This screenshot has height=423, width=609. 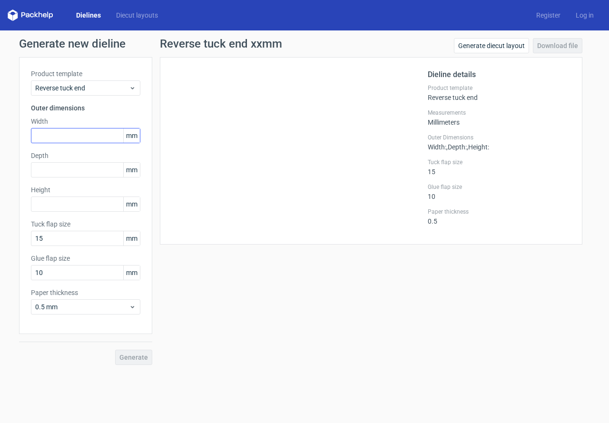 What do you see at coordinates (86, 121) in the screenshot?
I see `label: Width` at bounding box center [86, 121].